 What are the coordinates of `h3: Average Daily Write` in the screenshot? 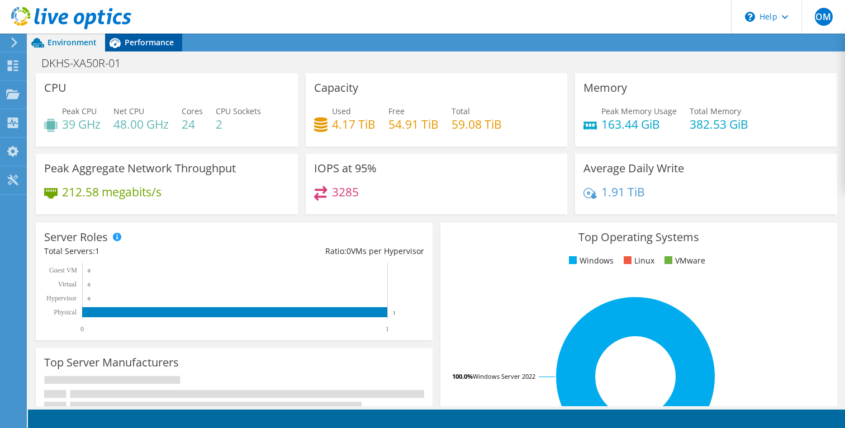 It's located at (634, 168).